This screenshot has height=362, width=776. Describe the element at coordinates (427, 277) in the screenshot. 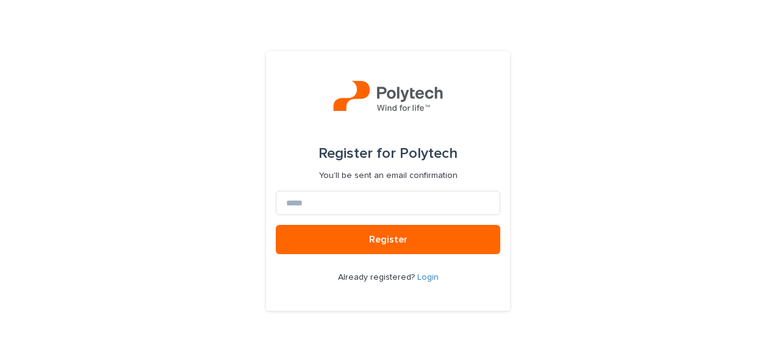

I see `a: Login` at that location.